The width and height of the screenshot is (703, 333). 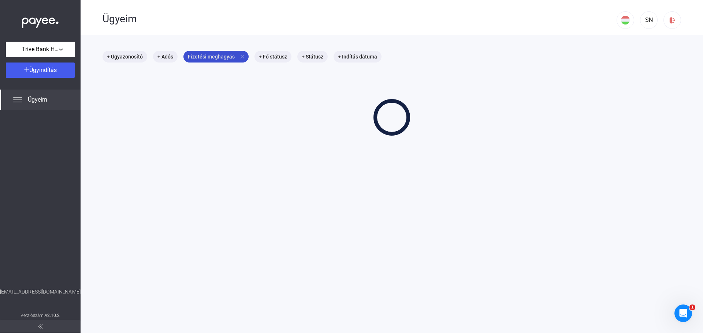 What do you see at coordinates (40, 49) in the screenshot?
I see `button: Trive Bank Hungary Zrt.` at bounding box center [40, 49].